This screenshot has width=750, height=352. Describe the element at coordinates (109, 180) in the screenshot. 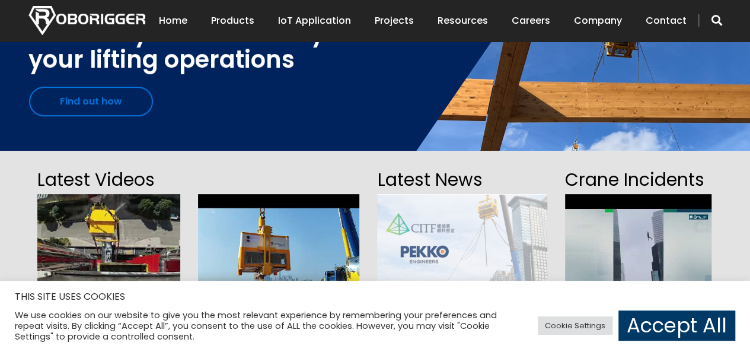

I see `h2: Latest Videos` at that location.